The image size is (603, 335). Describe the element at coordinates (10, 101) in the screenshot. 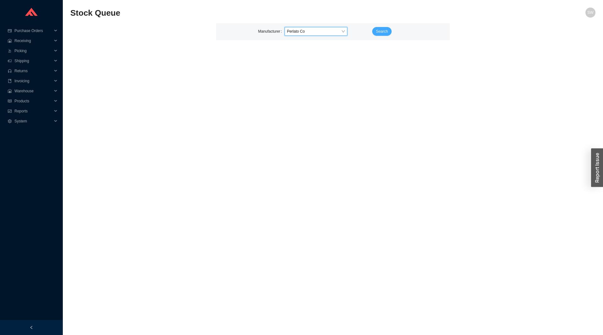

I see `span: read` at that location.